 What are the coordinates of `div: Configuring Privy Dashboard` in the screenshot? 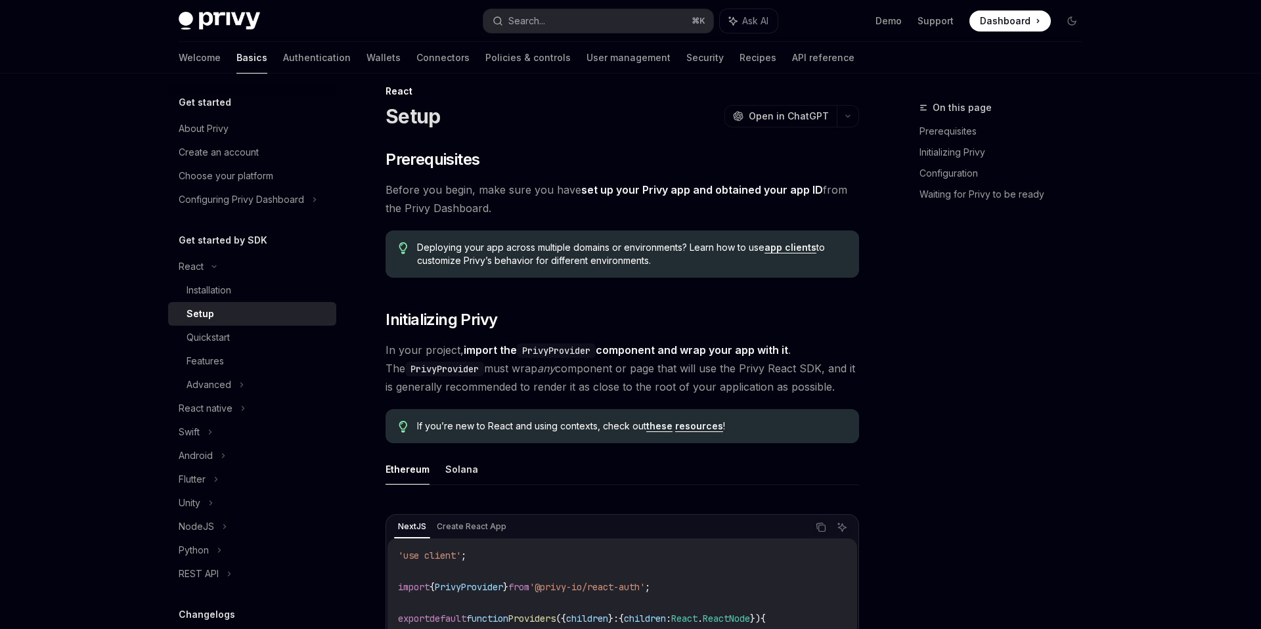 It's located at (241, 200).